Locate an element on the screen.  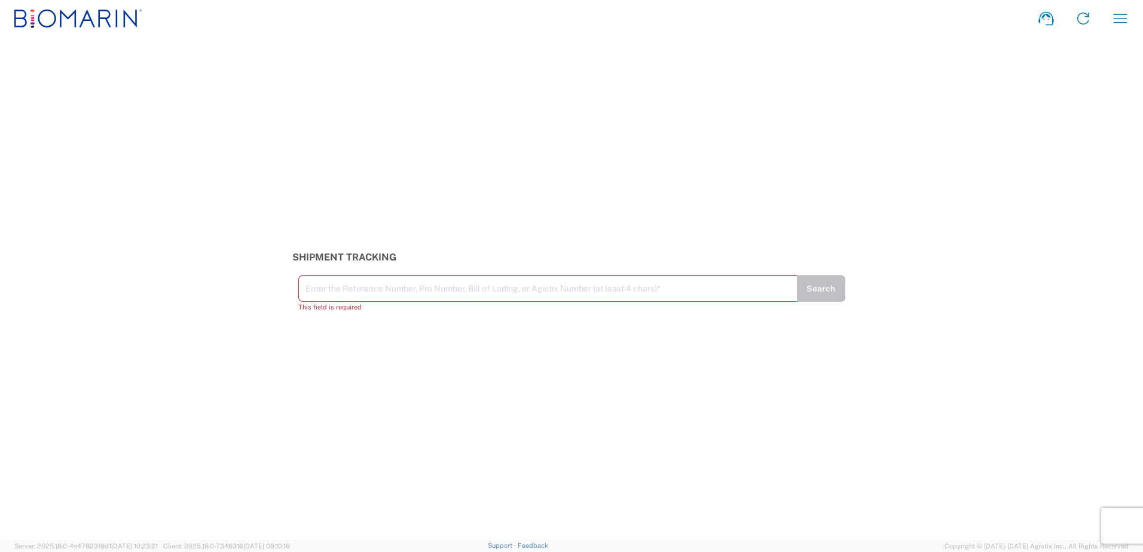
a: Feedback is located at coordinates (533, 546).